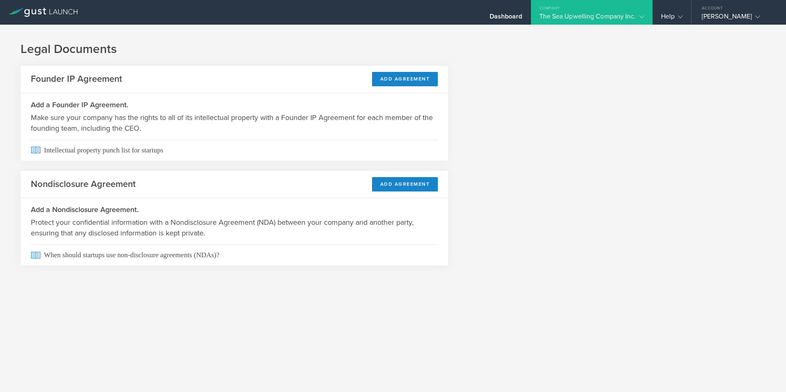  What do you see at coordinates (234, 255) in the screenshot?
I see `a: When should startups use non-disclosure agreements (NDAs)?` at bounding box center [234, 255].